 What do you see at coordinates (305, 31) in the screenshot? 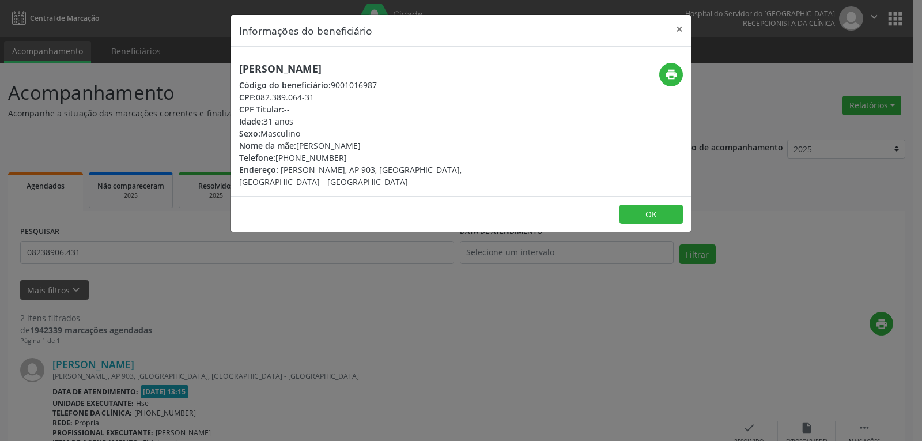
I see `h5: Informações do beneficiário` at bounding box center [305, 31].